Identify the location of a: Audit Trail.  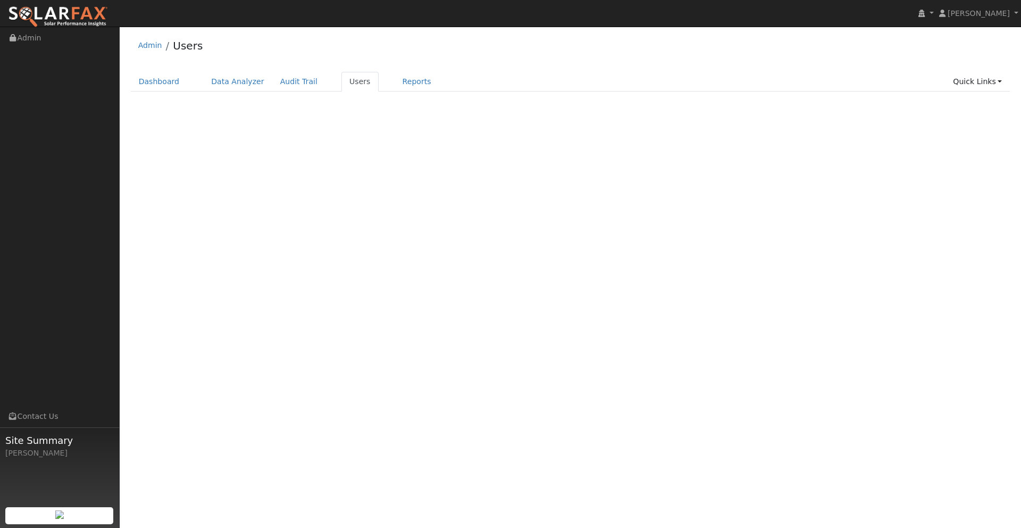
(299, 81).